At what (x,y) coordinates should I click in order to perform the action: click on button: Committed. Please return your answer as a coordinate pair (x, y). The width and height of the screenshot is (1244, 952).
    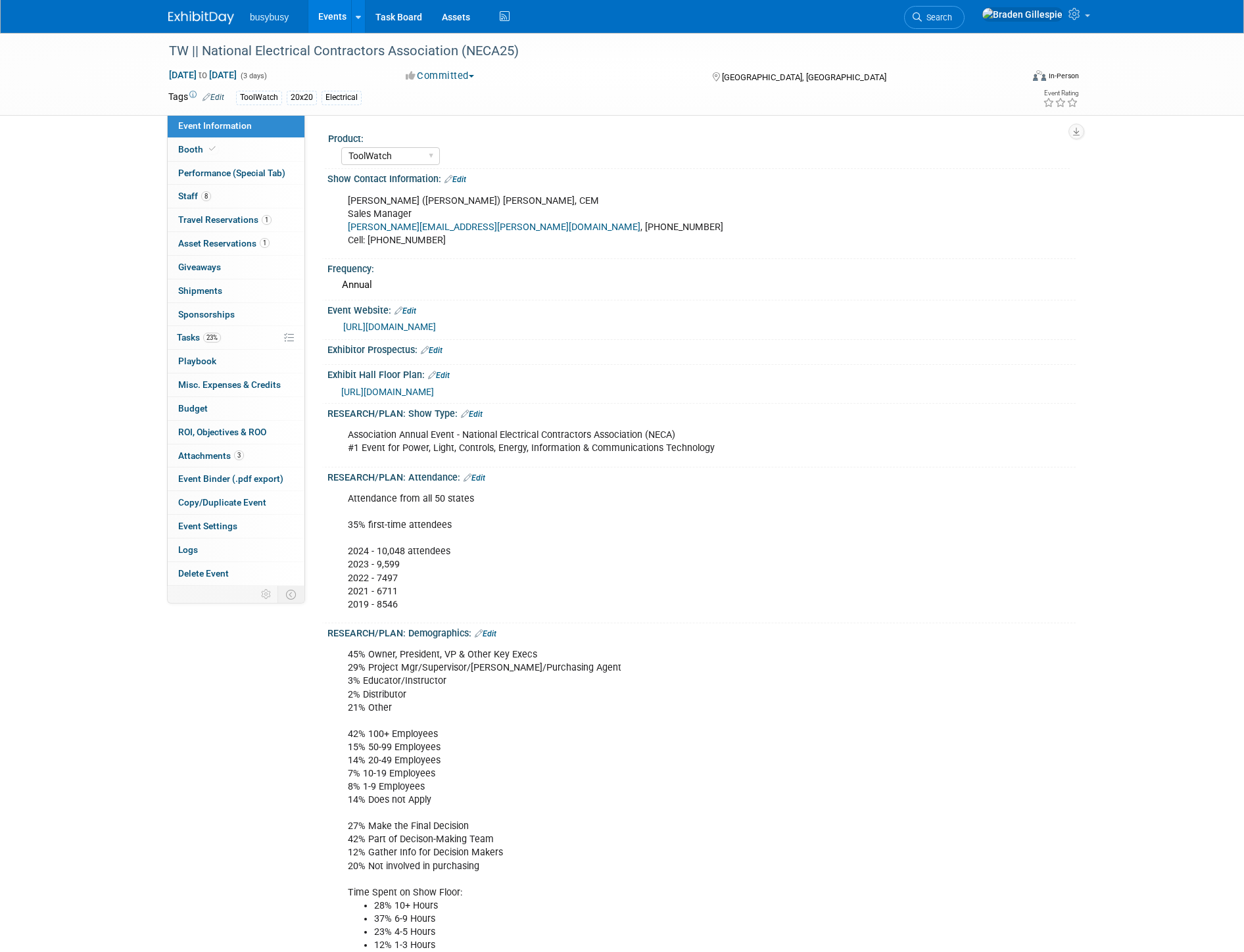
    Looking at the image, I should click on (440, 76).